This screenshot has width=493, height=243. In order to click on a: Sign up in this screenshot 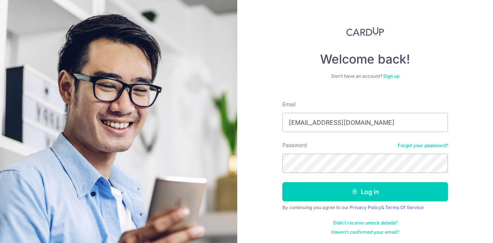, I will do `click(391, 76)`.